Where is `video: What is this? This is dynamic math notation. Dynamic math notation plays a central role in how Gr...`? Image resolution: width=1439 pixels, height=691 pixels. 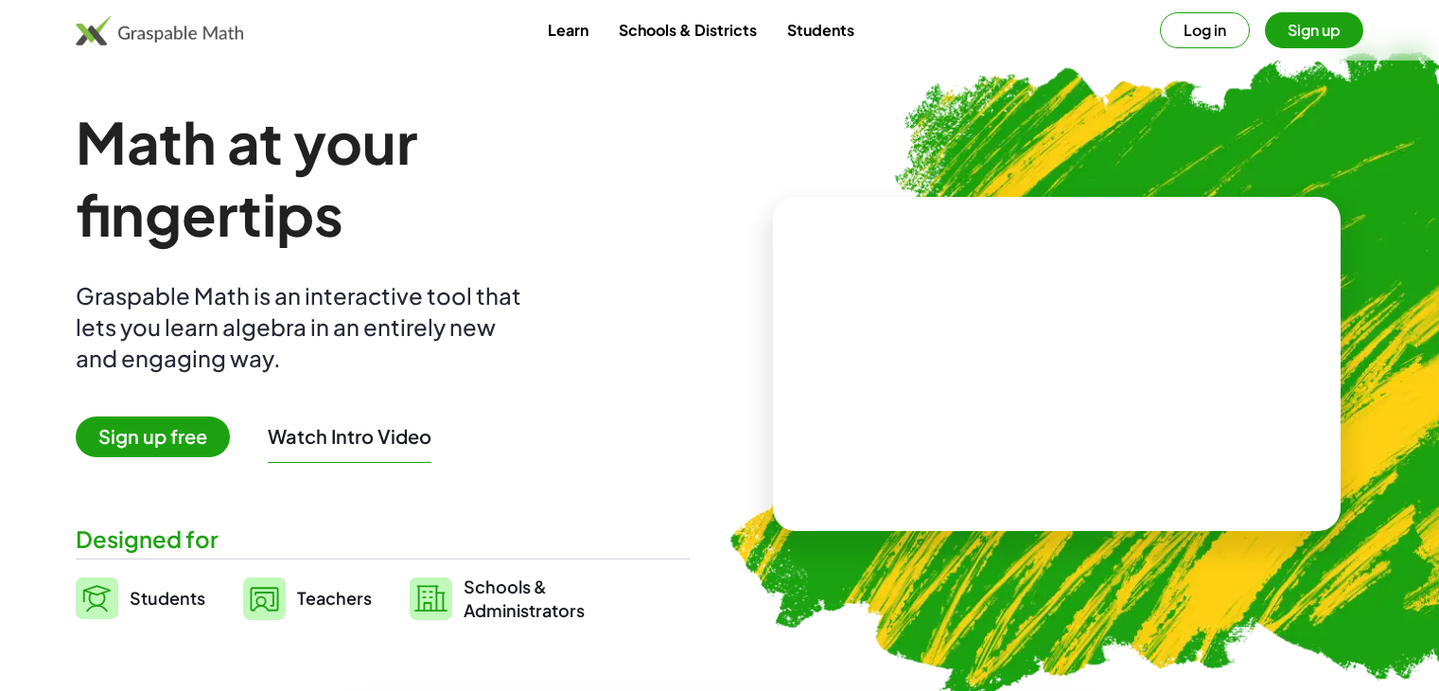
video: What is this? This is dynamic math notation. Dynamic math notation plays a central role in how Gr... is located at coordinates (1057, 364).